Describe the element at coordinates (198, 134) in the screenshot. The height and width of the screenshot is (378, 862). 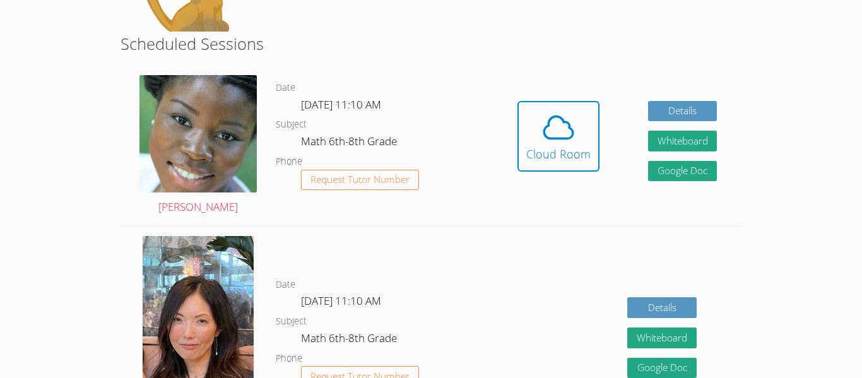
I see `img: 1000004422.jpg` at that location.